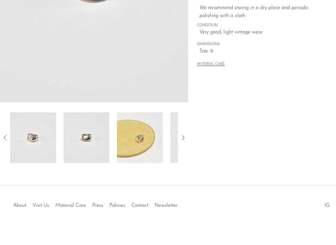 Image resolution: width=336 pixels, height=245 pixels. Describe the element at coordinates (20, 206) in the screenshot. I see `a: About` at that location.